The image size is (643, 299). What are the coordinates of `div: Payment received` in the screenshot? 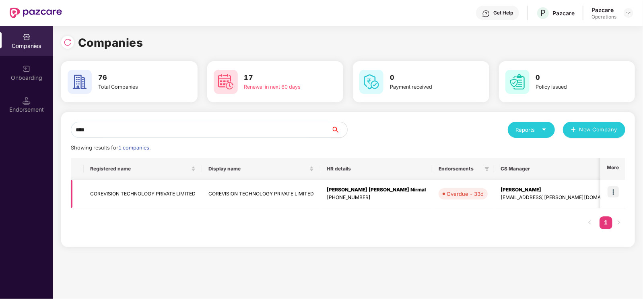 It's located at (424, 87).